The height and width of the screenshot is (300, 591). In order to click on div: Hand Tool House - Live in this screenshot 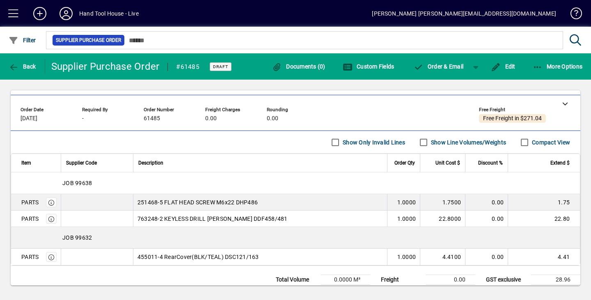, I will do `click(109, 14)`.